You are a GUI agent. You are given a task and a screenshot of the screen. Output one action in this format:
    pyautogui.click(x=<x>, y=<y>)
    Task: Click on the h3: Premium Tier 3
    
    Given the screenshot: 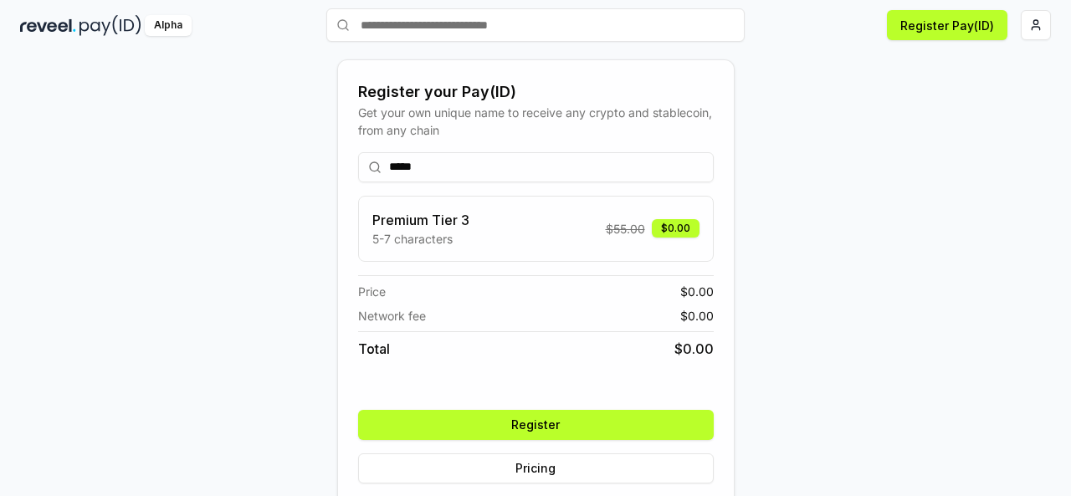 What is the action you would take?
    pyautogui.click(x=421, y=220)
    